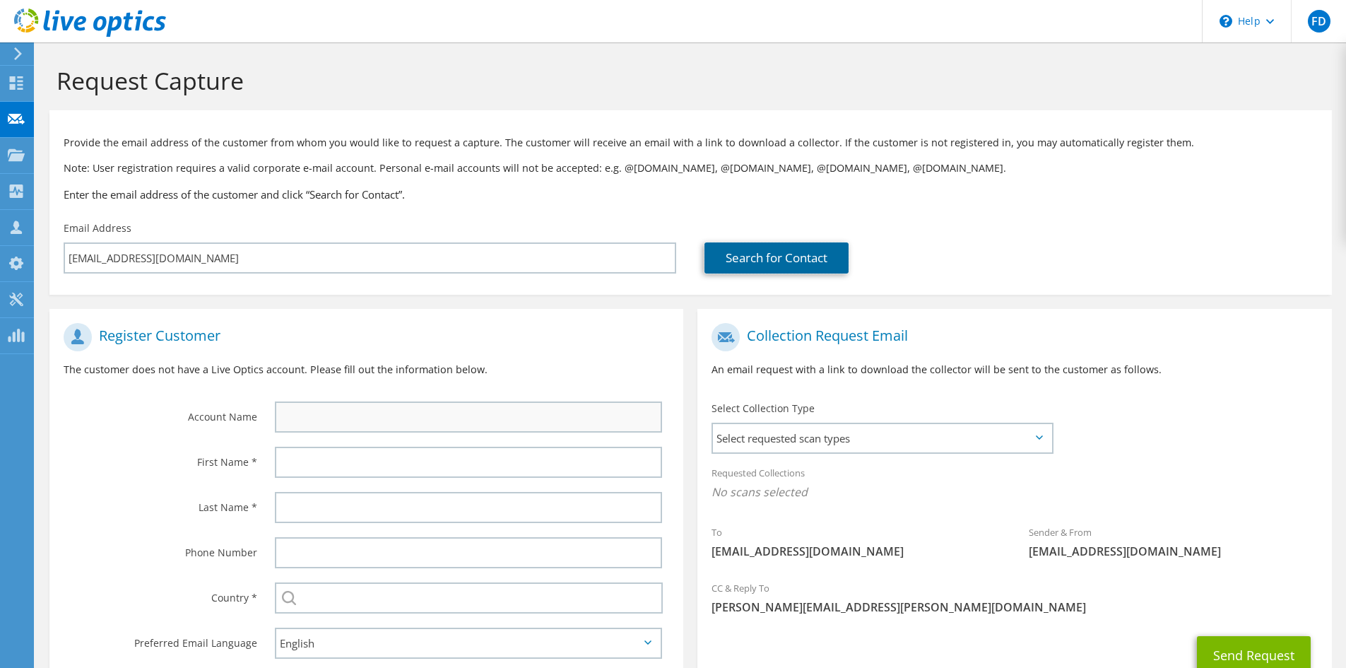 This screenshot has width=1346, height=668. I want to click on span: FD, so click(1320, 21).